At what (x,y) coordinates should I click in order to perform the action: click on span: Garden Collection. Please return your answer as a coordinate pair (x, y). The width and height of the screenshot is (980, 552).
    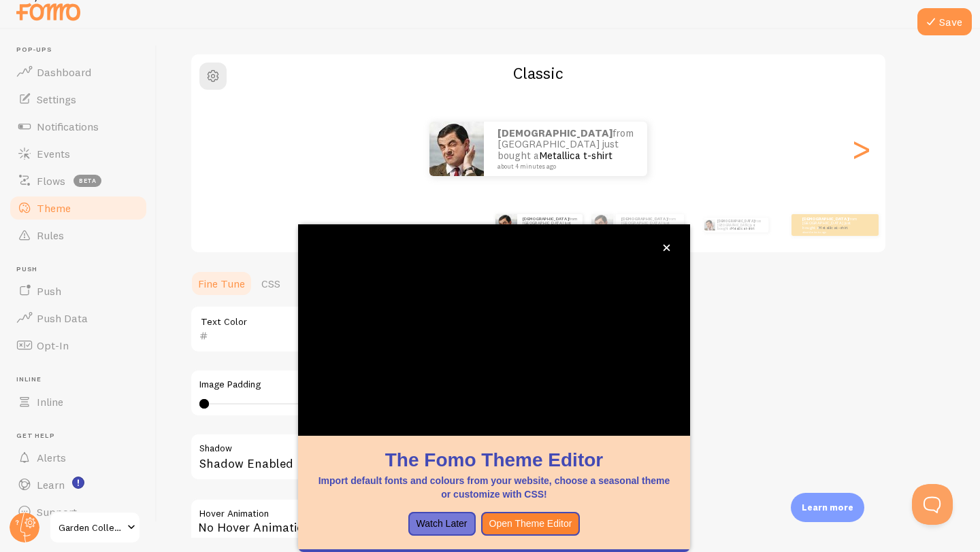
    Looking at the image, I should click on (90, 528).